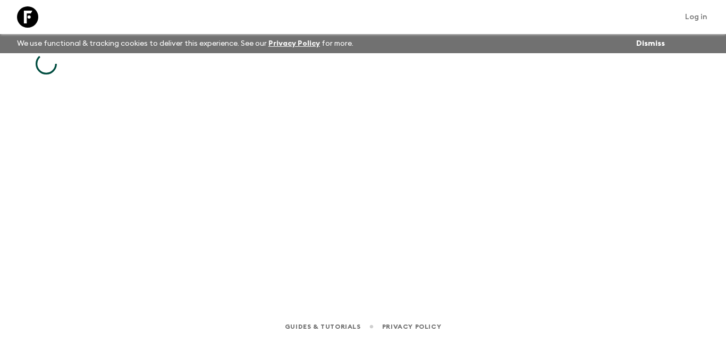 This screenshot has width=726, height=341. Describe the element at coordinates (696, 17) in the screenshot. I see `a: Log in` at that location.